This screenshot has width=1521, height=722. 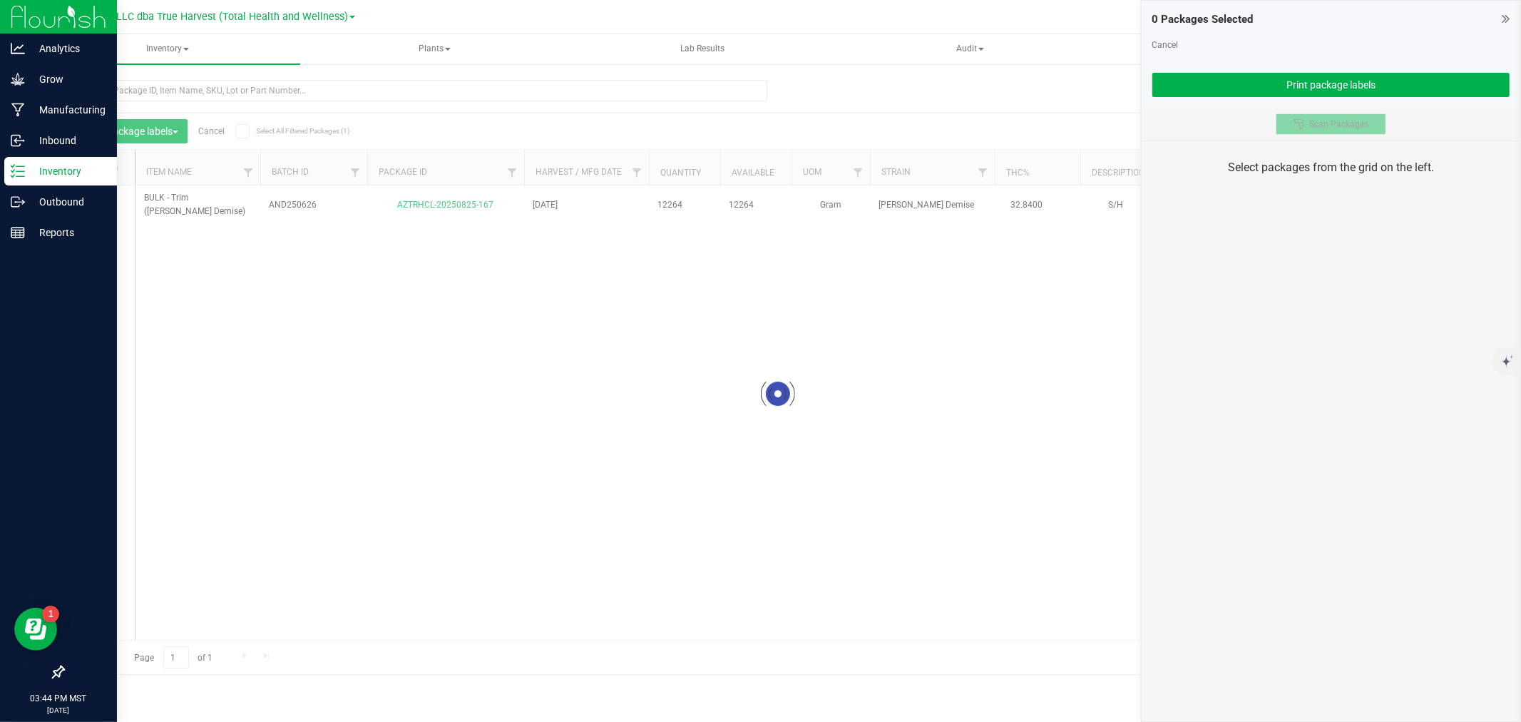 I want to click on inline-svg: Analytics, so click(x=18, y=49).